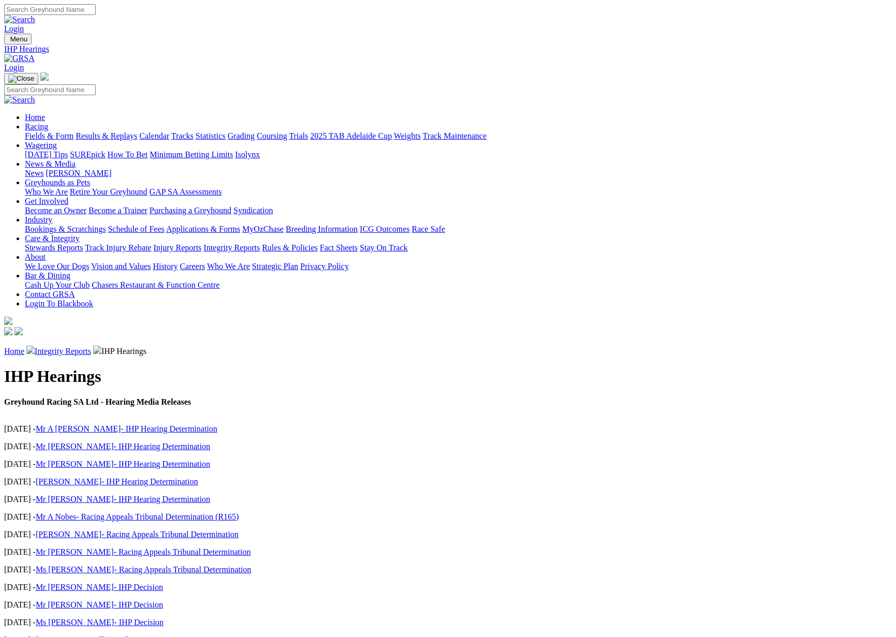 Image resolution: width=896 pixels, height=637 pixels. What do you see at coordinates (203, 229) in the screenshot?
I see `a: Applications & Forms` at bounding box center [203, 229].